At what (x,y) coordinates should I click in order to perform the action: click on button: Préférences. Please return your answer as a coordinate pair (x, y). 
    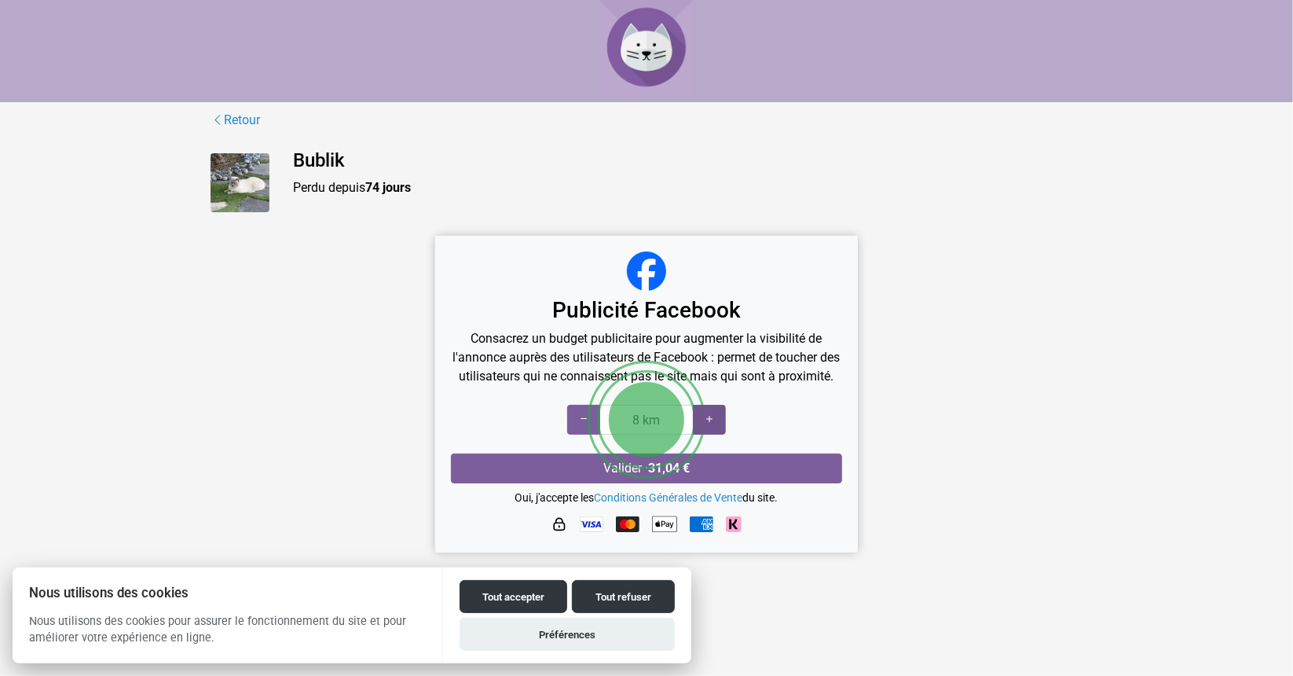
    Looking at the image, I should click on (567, 634).